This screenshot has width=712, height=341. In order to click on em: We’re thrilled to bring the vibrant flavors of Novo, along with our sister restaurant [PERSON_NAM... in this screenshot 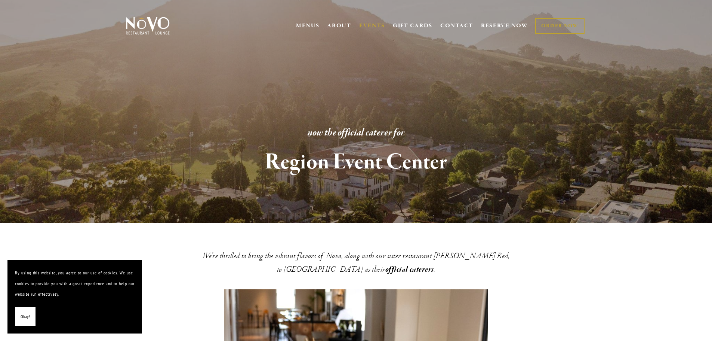, I will do `click(356, 262)`.